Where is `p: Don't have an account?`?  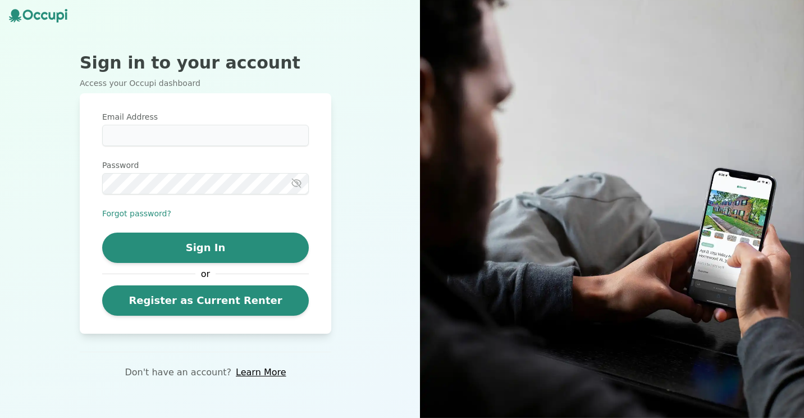
p: Don't have an account? is located at coordinates (178, 372).